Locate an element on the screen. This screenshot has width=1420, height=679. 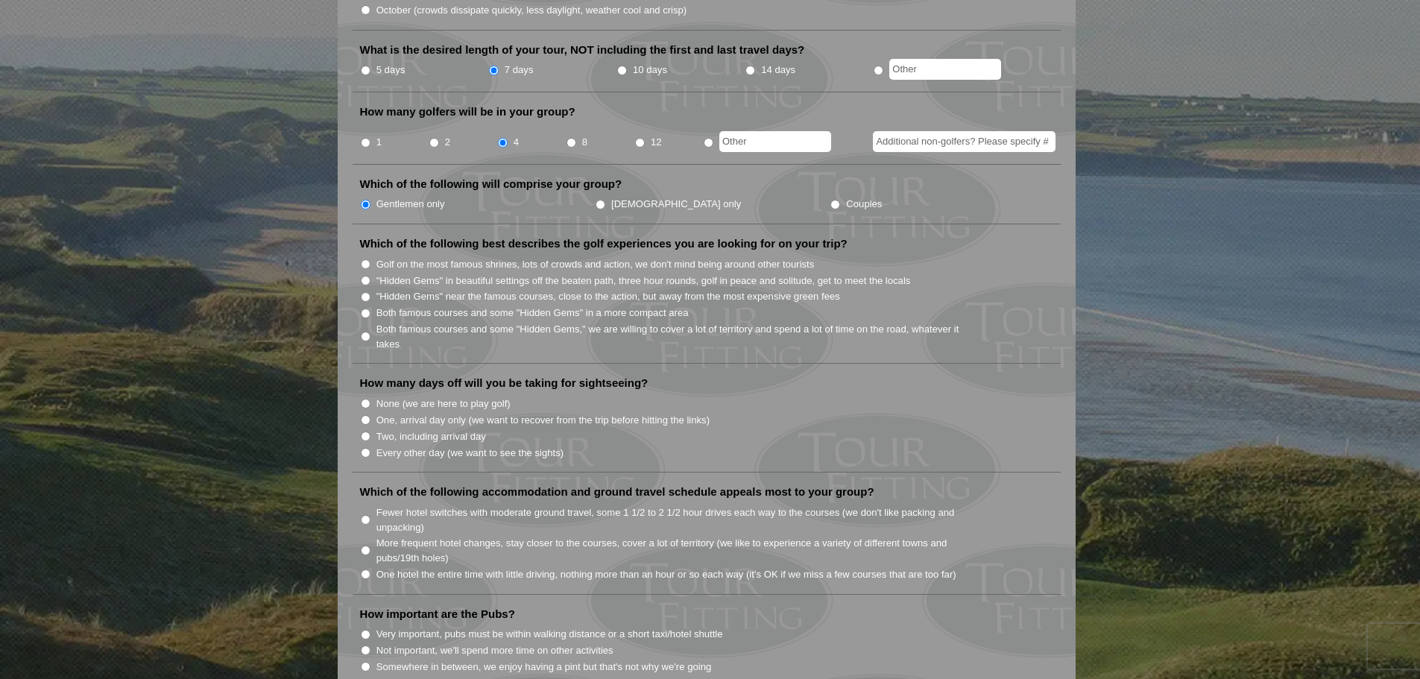
label: Which of the following best describes the golf experiences you are looking for on your trip? is located at coordinates (604, 244).